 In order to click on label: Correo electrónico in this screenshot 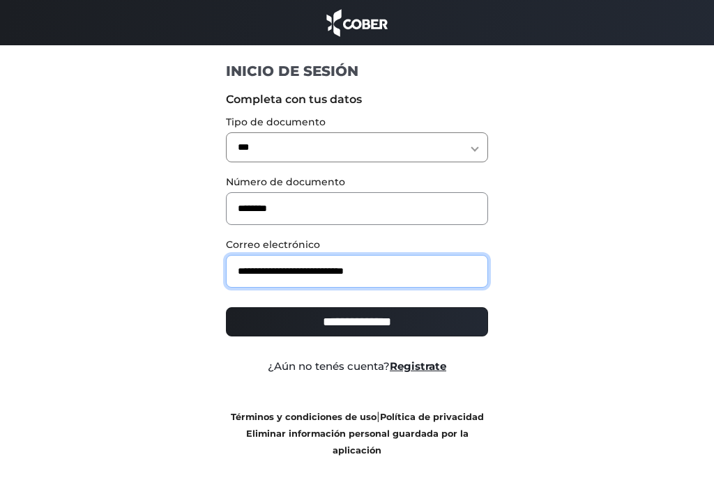, I will do `click(357, 245)`.